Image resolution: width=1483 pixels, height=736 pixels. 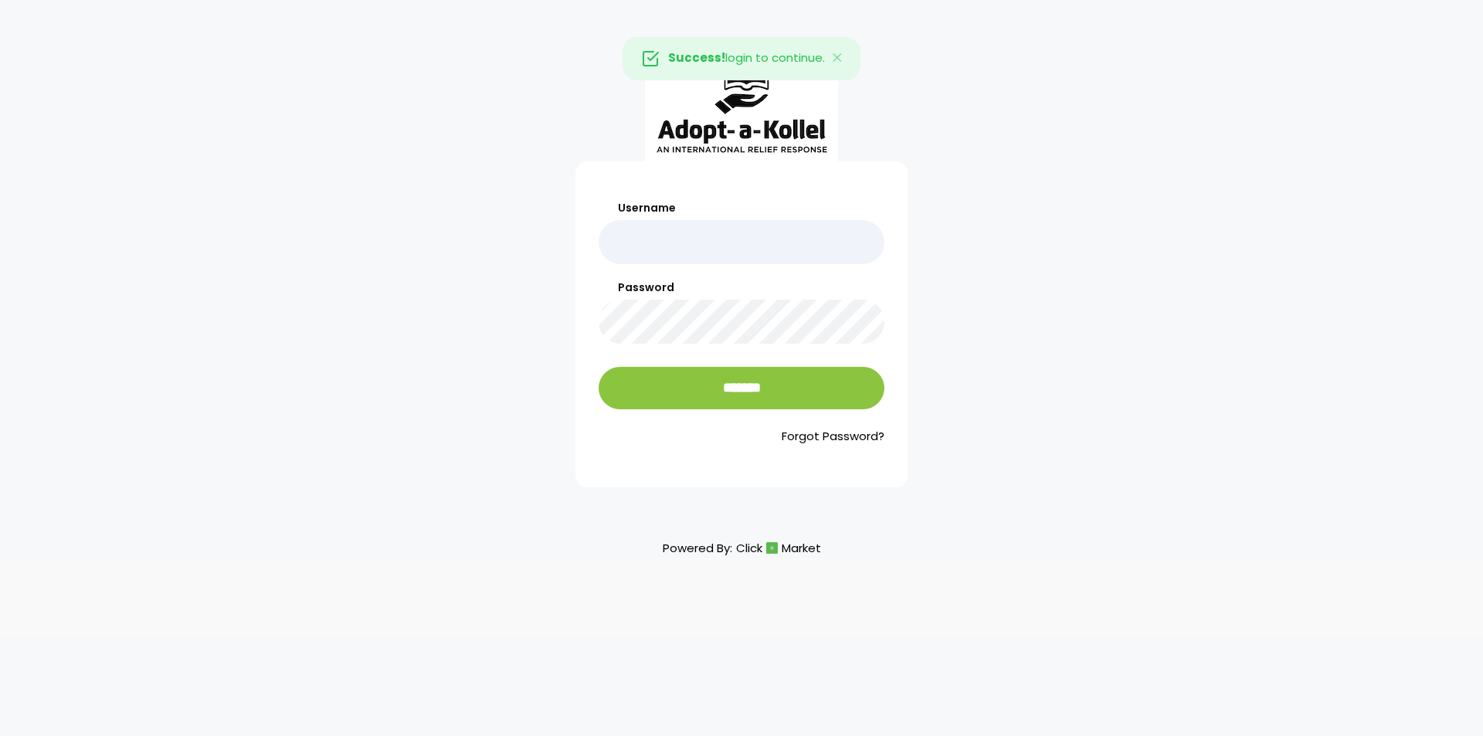 What do you see at coordinates (772, 548) in the screenshot?
I see `img: cm_icon.png` at bounding box center [772, 548].